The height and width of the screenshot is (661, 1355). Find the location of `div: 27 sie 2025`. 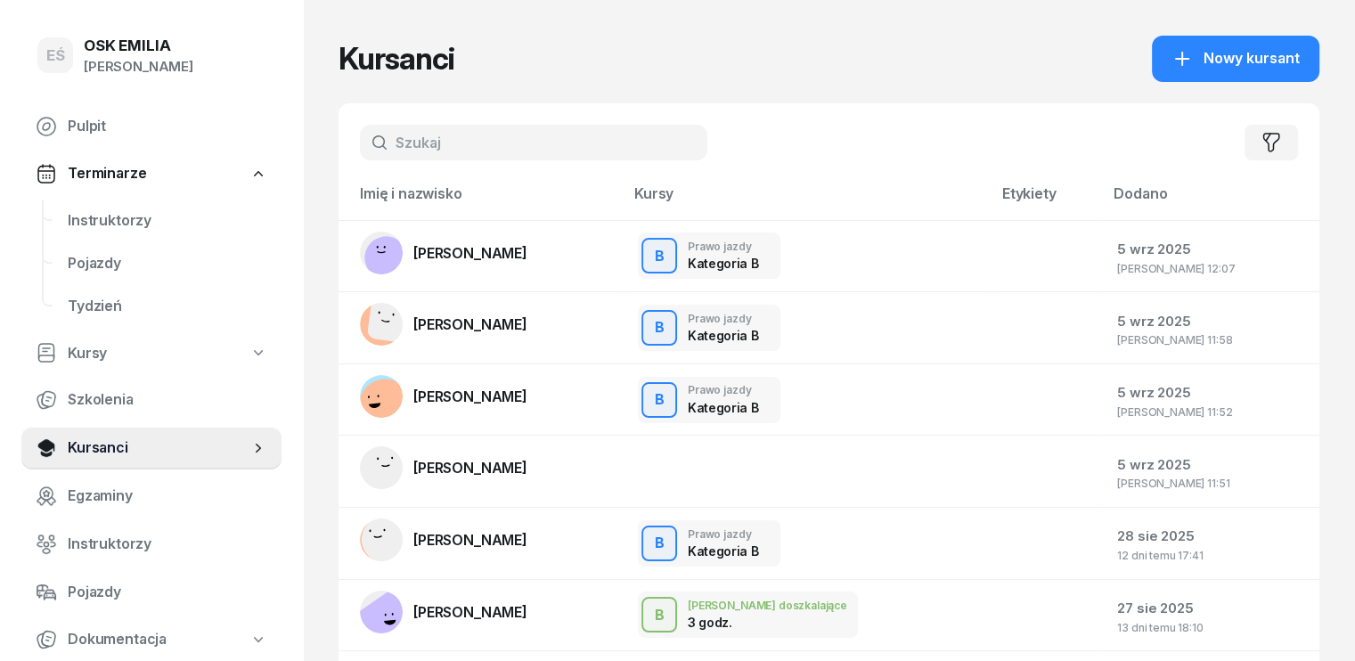

div: 27 sie 2025 is located at coordinates (1210, 608).